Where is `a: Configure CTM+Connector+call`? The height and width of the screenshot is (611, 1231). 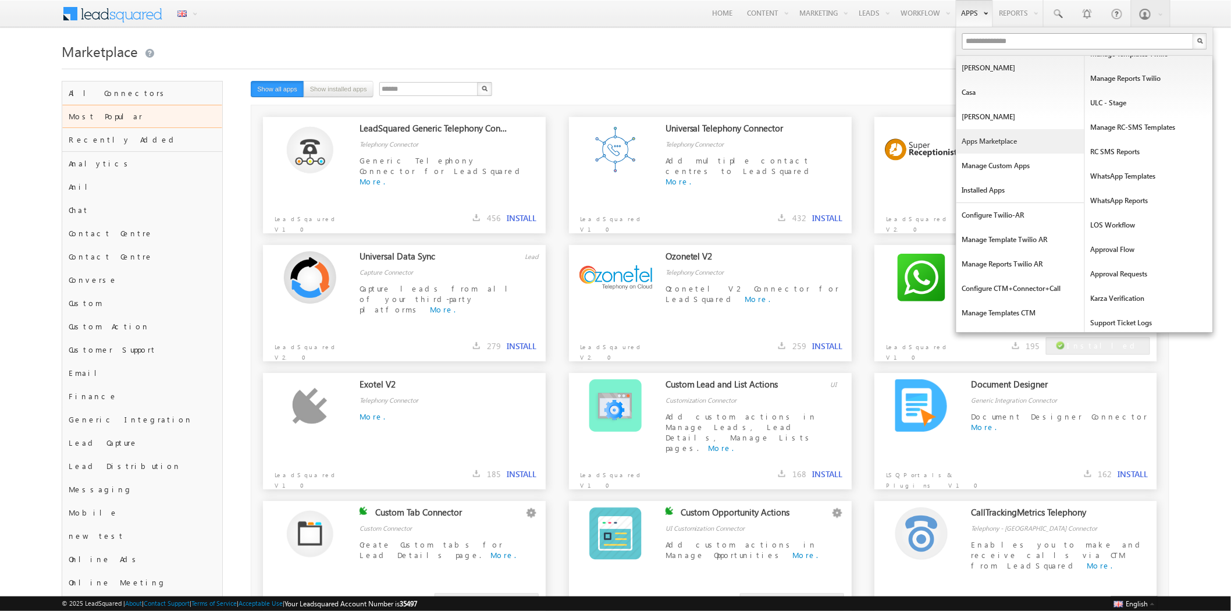 a: Configure CTM+Connector+call is located at coordinates (1020, 289).